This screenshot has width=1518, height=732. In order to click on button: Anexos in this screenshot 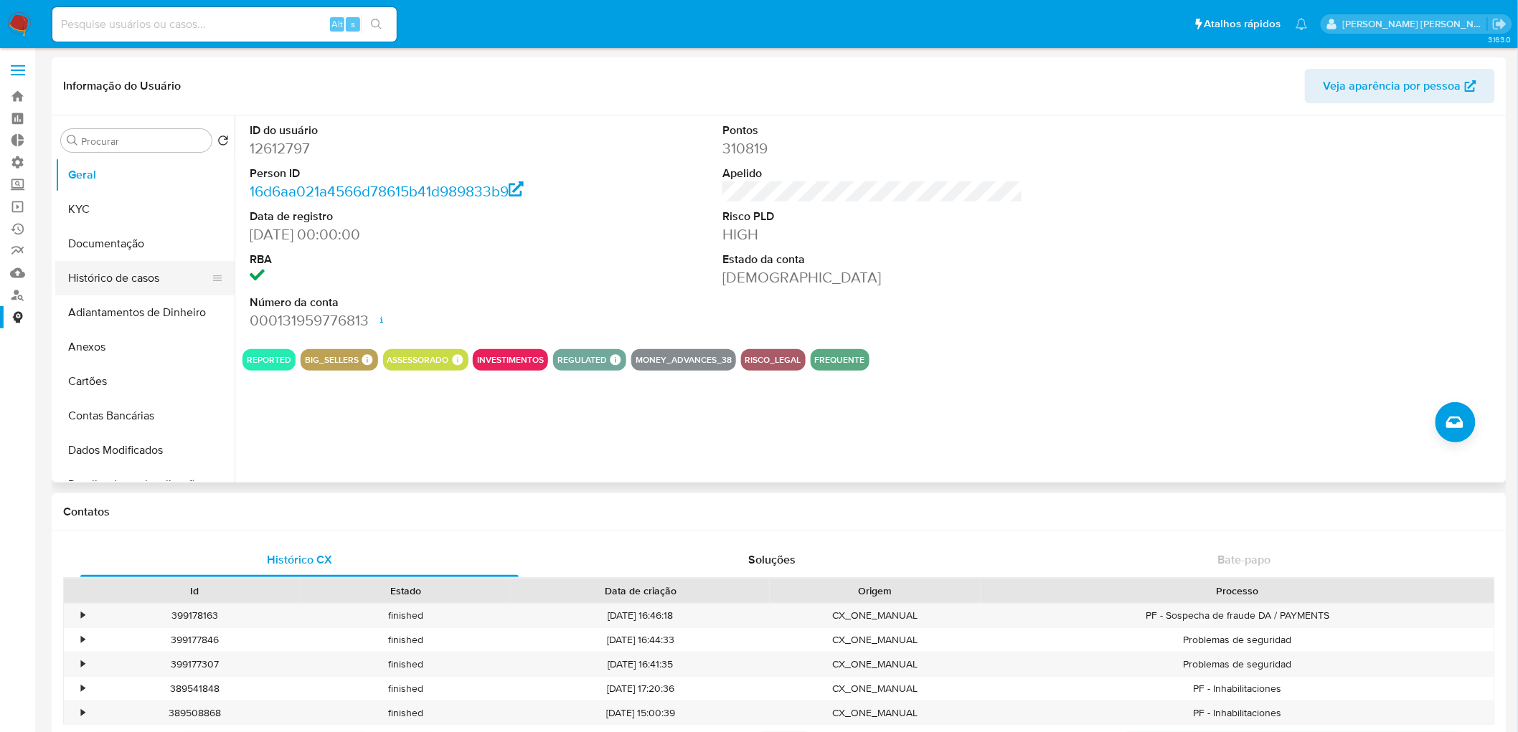, I will do `click(145, 347)`.